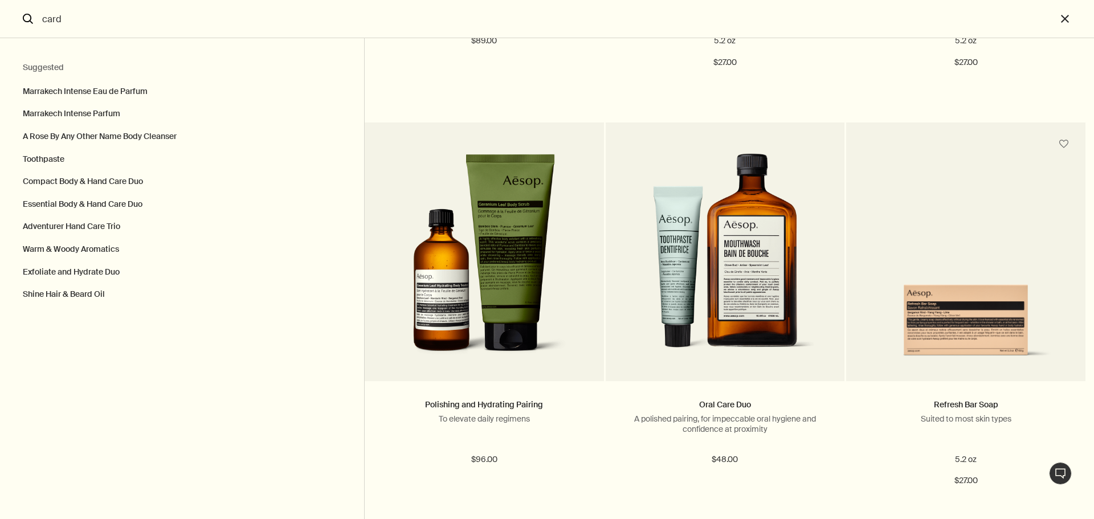 This screenshot has width=1094, height=519. What do you see at coordinates (182, 68) in the screenshot?
I see `h2: Suggested` at bounding box center [182, 68].